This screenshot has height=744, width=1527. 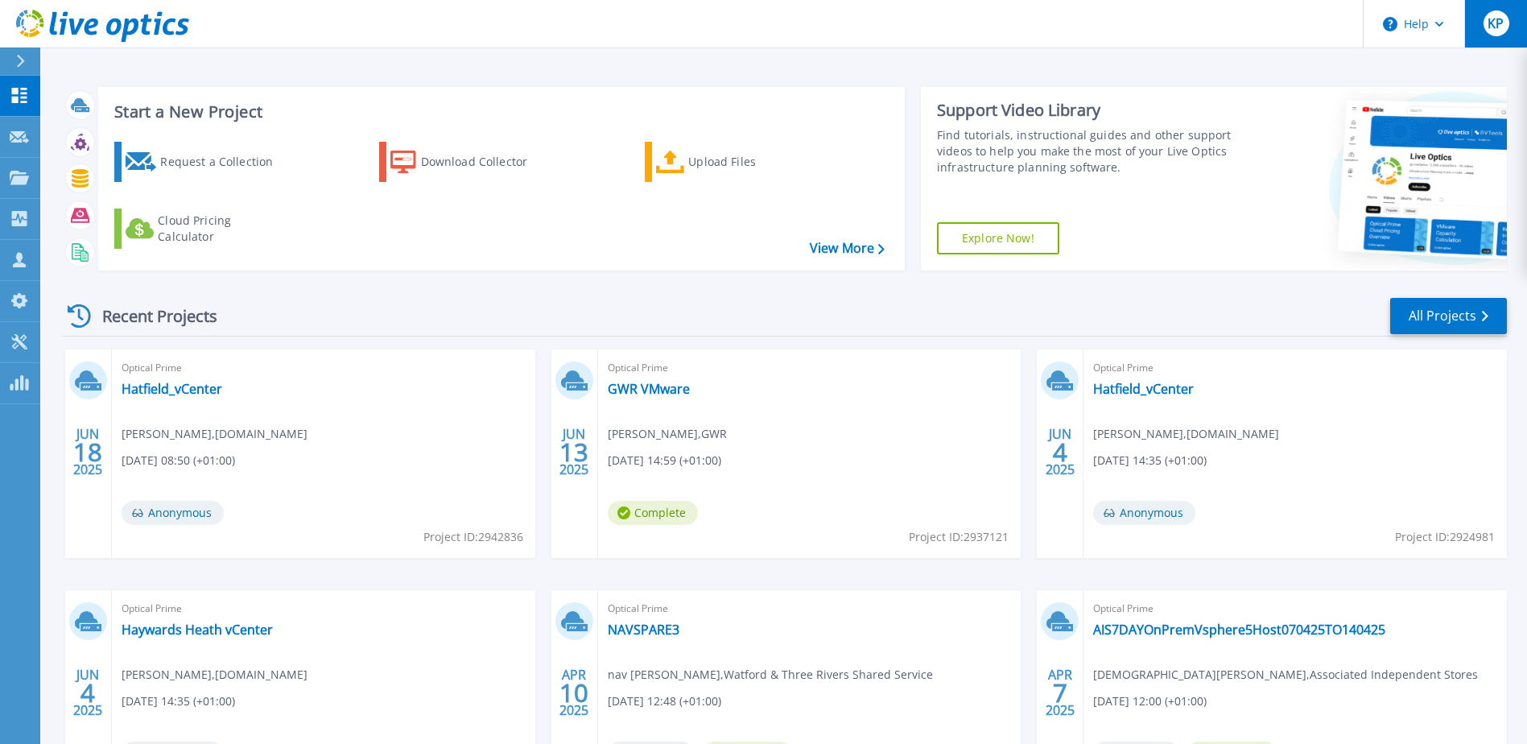 What do you see at coordinates (204, 162) in the screenshot?
I see `a: Request a Collection` at bounding box center [204, 162].